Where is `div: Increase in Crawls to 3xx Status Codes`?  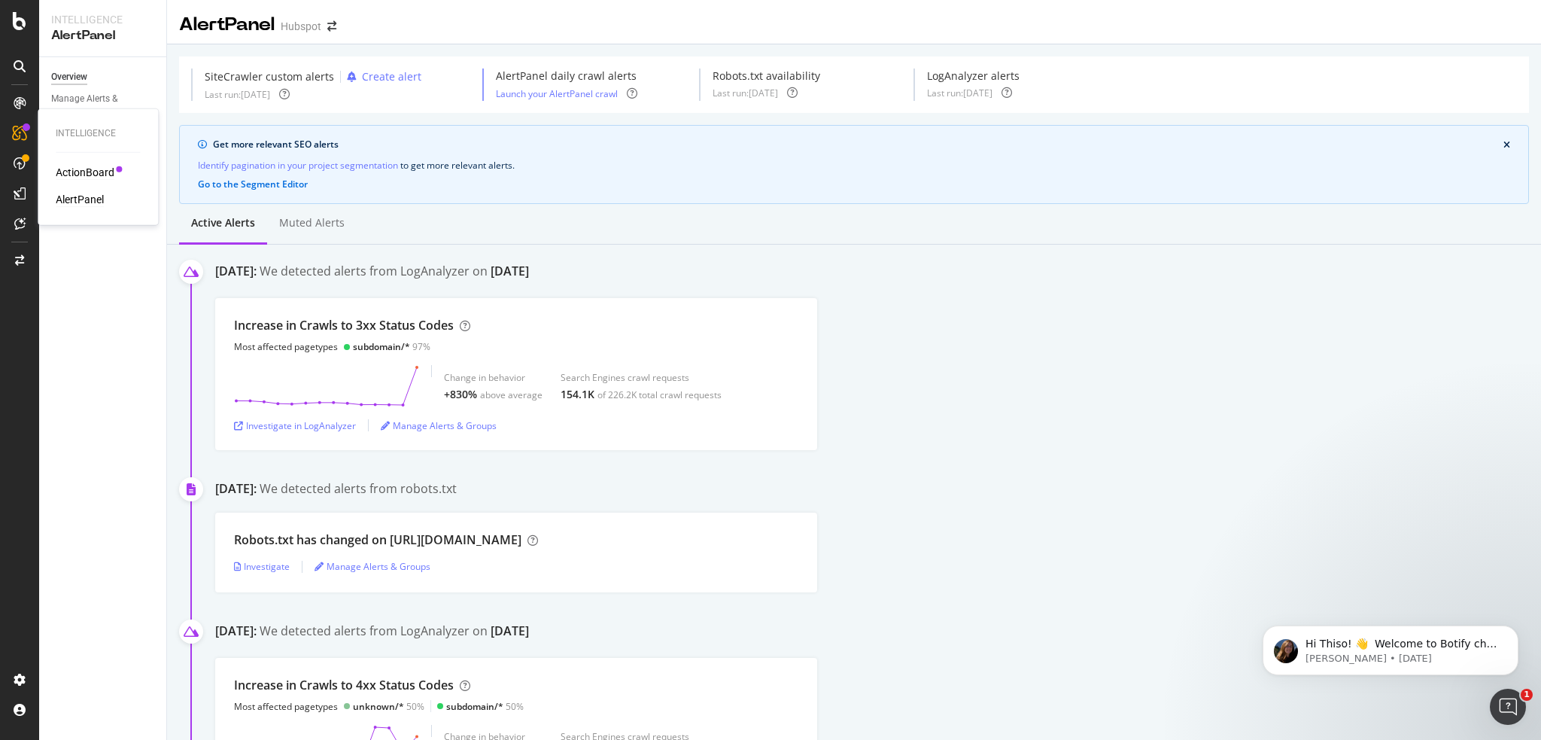
div: Increase in Crawls to 3xx Status Codes is located at coordinates (344, 325).